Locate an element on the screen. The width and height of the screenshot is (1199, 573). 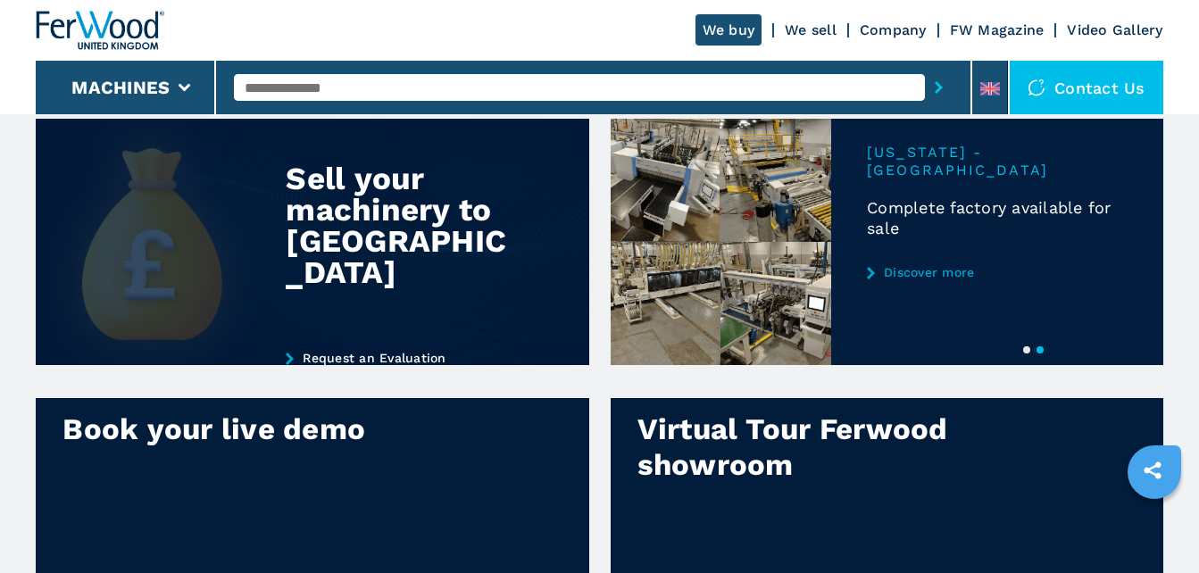
a: FW Magazine is located at coordinates (997, 29).